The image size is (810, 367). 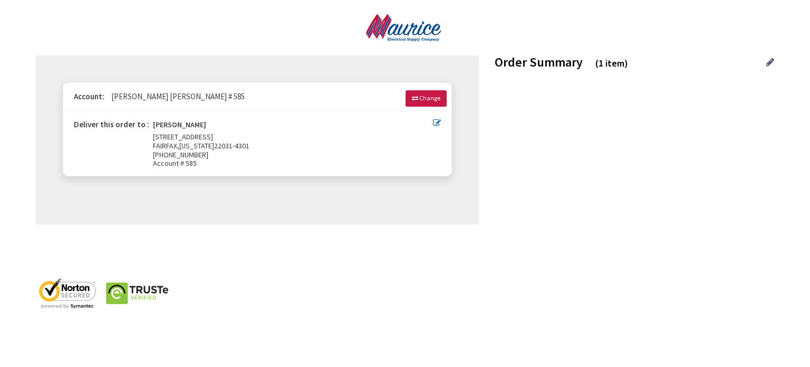 I want to click on a: Maurice Electrical Supply Company, so click(x=405, y=27).